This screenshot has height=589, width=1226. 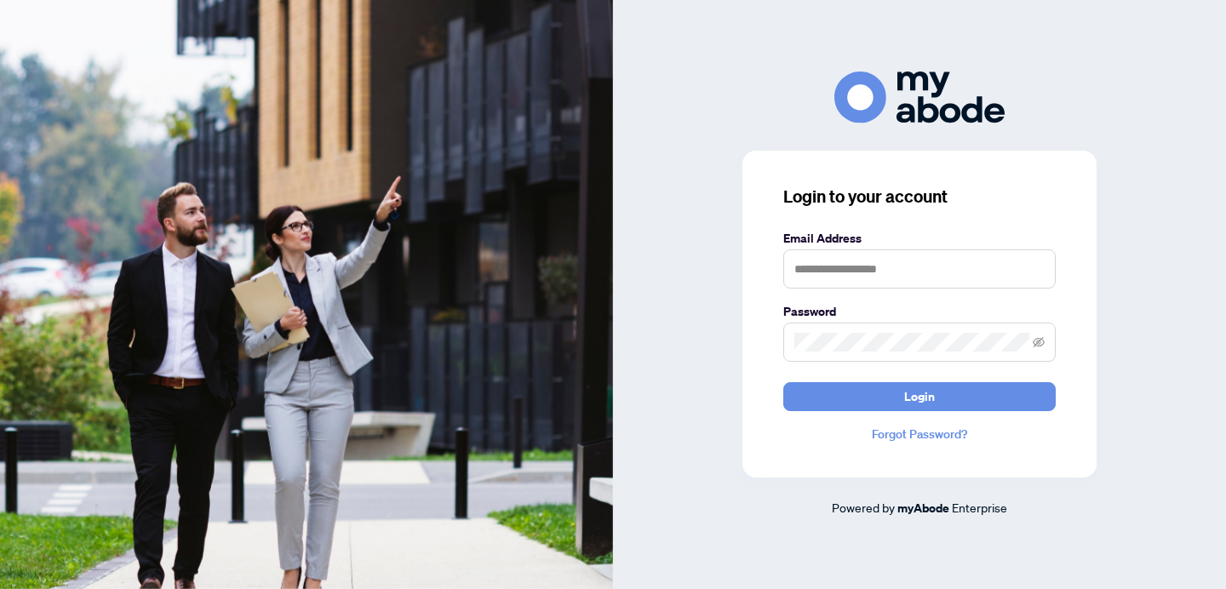 I want to click on span: Enterprise, so click(x=979, y=507).